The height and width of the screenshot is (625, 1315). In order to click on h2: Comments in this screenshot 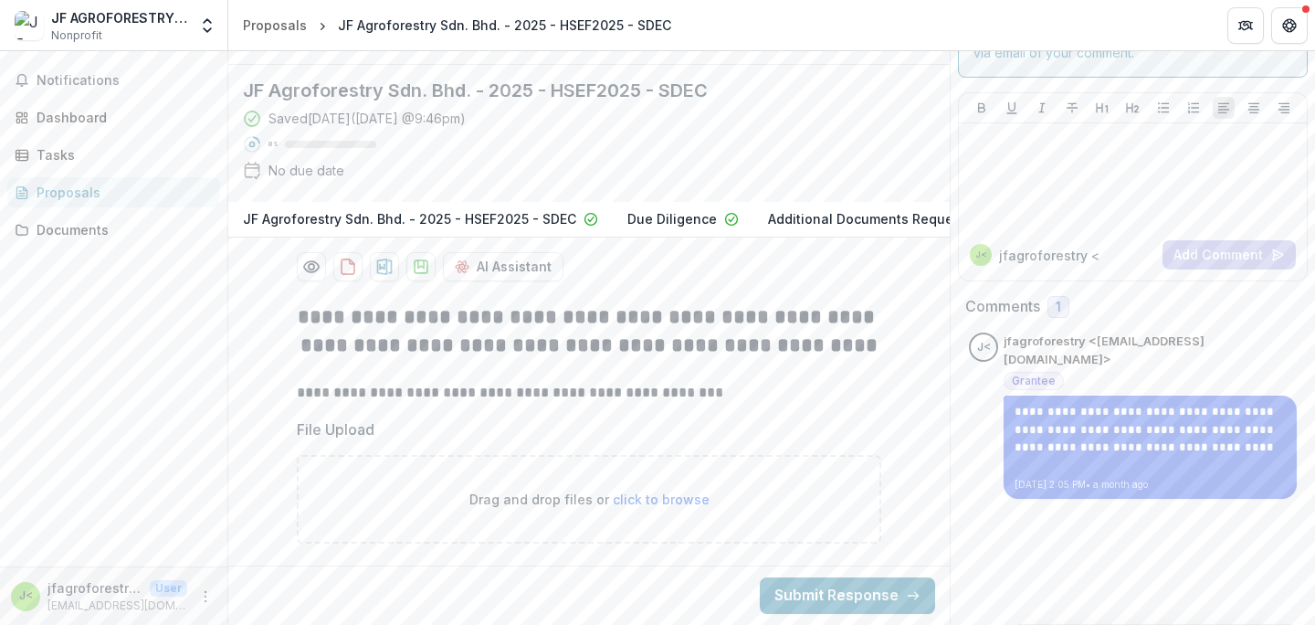, I will do `click(1003, 306)`.